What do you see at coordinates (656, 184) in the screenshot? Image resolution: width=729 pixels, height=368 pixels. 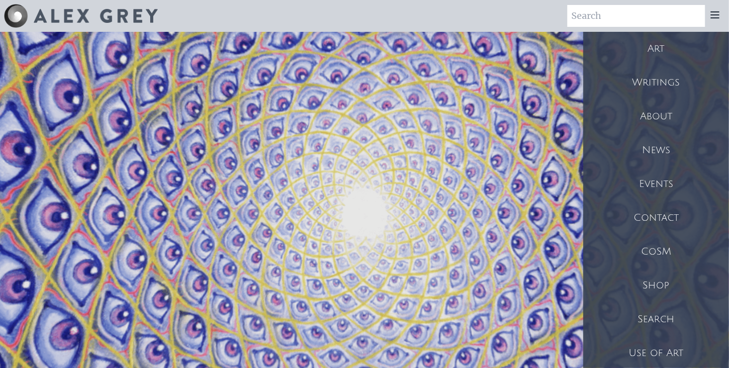 I see `div: Events` at bounding box center [656, 184].